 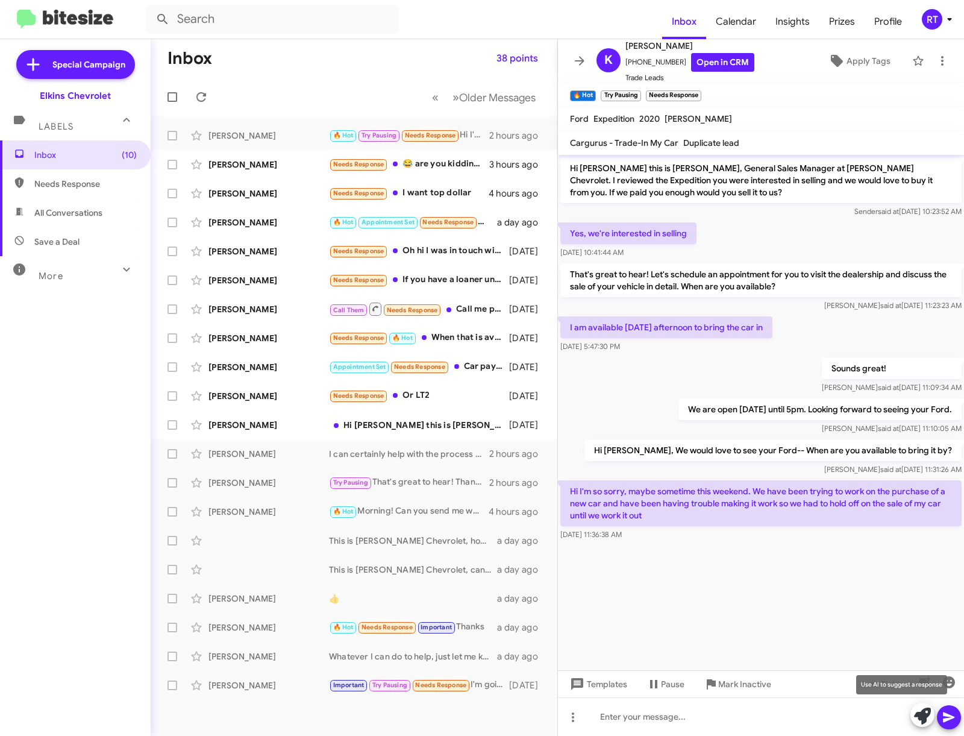 What do you see at coordinates (409, 482) in the screenshot?
I see `div: That's great to hear! Thank you for letting me know.` at bounding box center [409, 482].